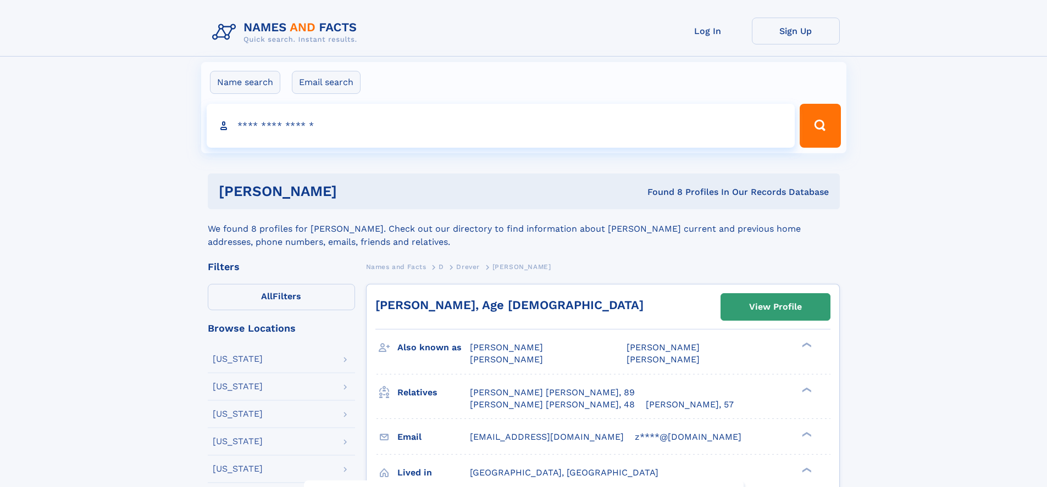  I want to click on a: Drever, so click(468, 266).